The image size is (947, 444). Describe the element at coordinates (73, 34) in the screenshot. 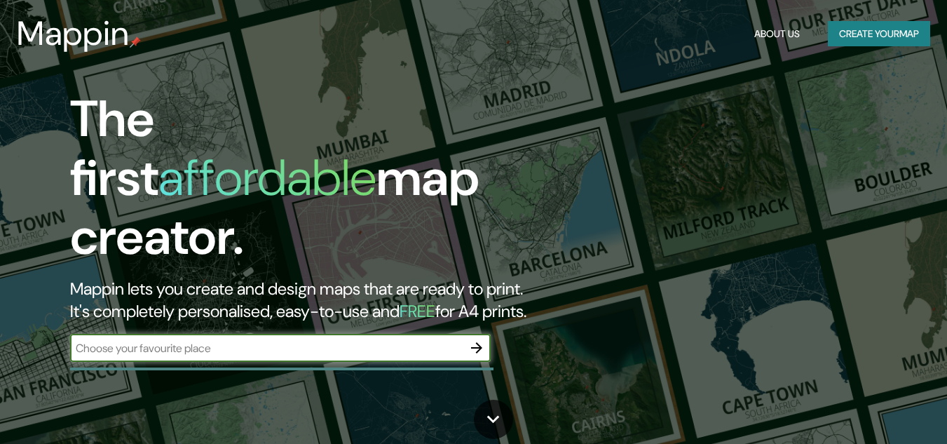

I see `h3: Mappin` at that location.